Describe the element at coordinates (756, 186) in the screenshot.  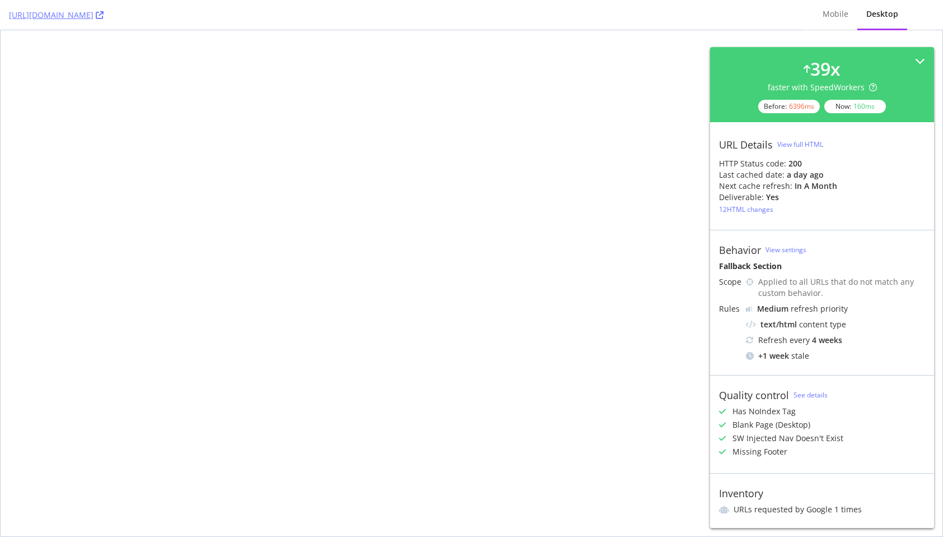
I see `div: Next cache refresh:` at that location.